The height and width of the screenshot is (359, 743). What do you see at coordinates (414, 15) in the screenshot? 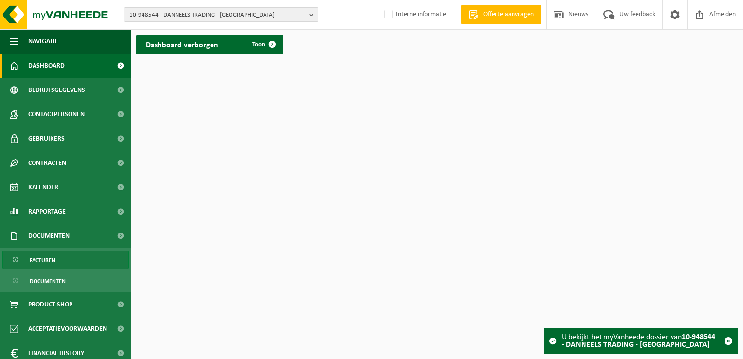
I see `label: Interne informatie` at bounding box center [414, 15].